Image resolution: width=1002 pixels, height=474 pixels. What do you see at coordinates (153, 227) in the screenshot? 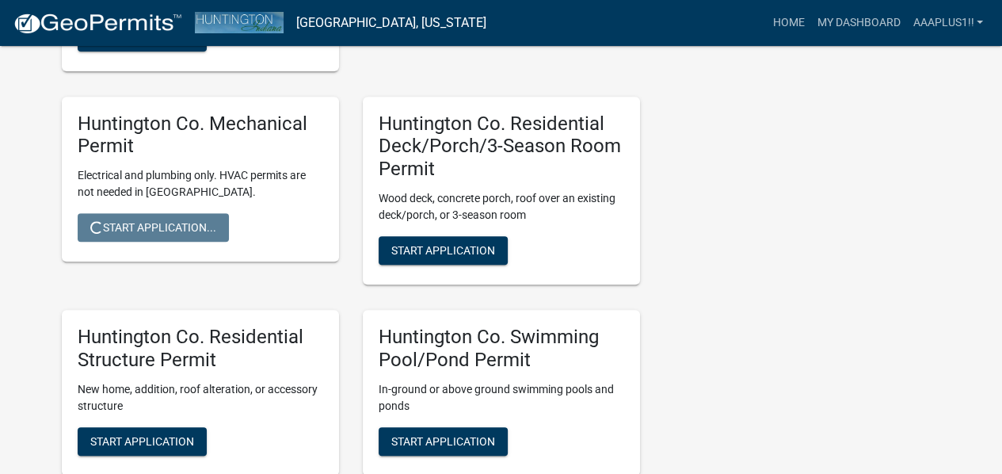
I see `span: Start Application...` at bounding box center [153, 227].